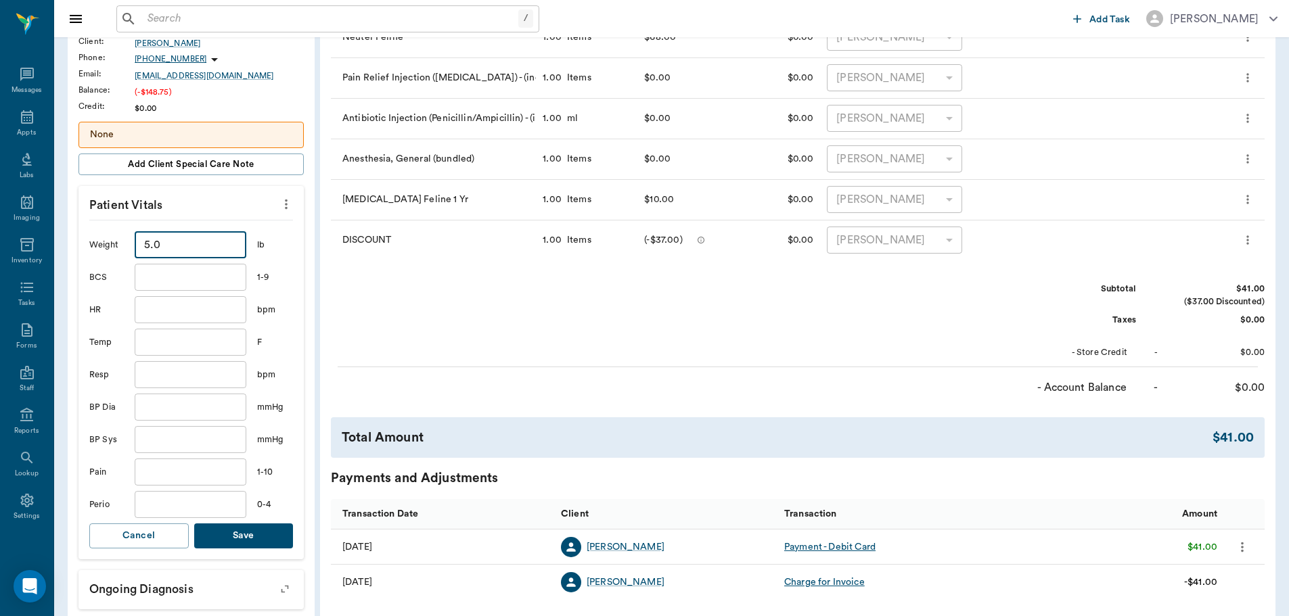 The height and width of the screenshot is (616, 1289). I want to click on div: Antibiotic Injection (Penicillin/Ampicillin) - (included), so click(433, 119).